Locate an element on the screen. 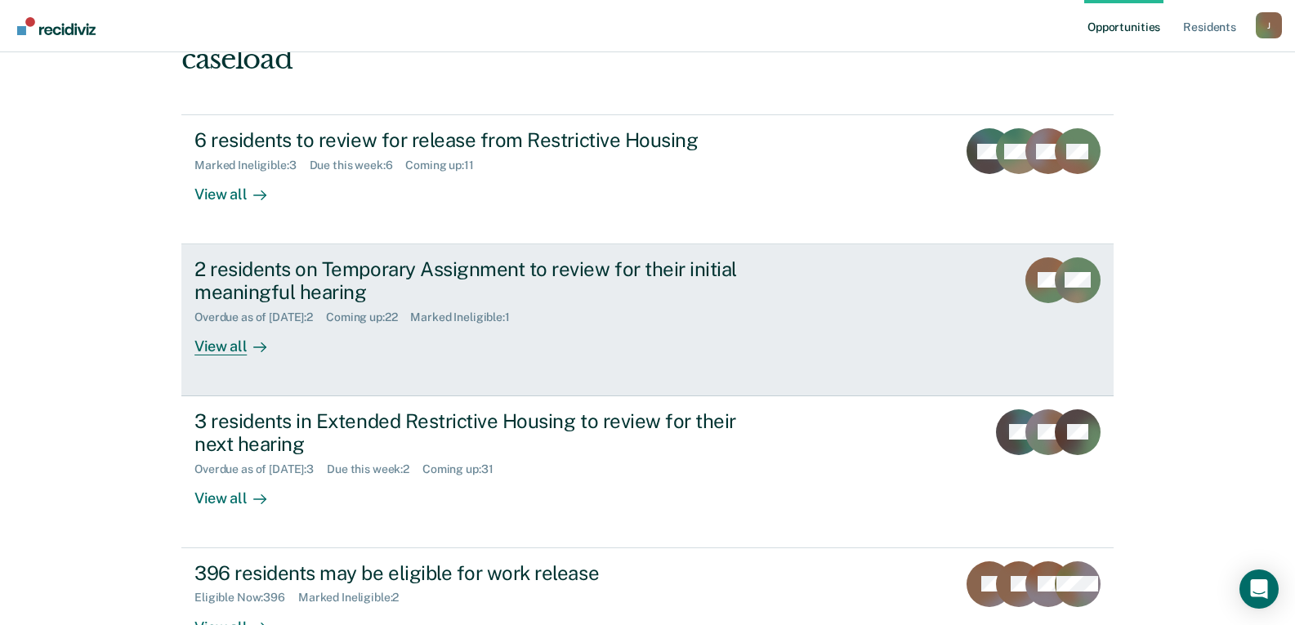 Image resolution: width=1295 pixels, height=625 pixels. div: 396 residents may be eligible for work release is located at coordinates (481, 573).